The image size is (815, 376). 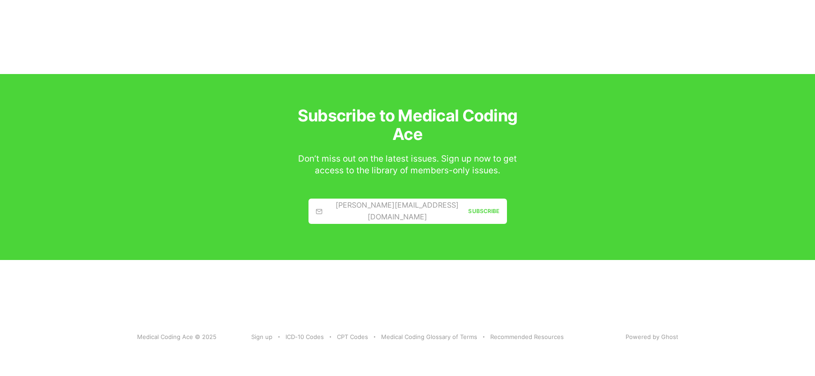 What do you see at coordinates (527, 337) in the screenshot?
I see `a: Recommended Resources` at bounding box center [527, 337].